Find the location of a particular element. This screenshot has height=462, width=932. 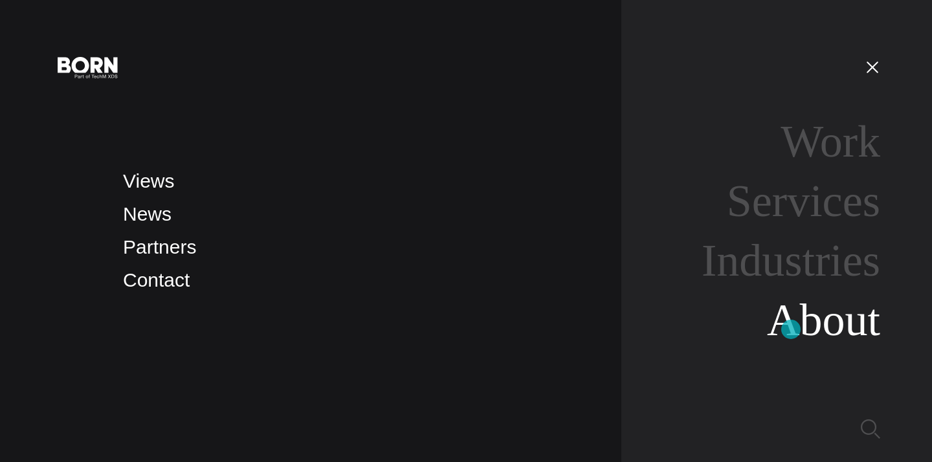

a: News is located at coordinates (147, 214).